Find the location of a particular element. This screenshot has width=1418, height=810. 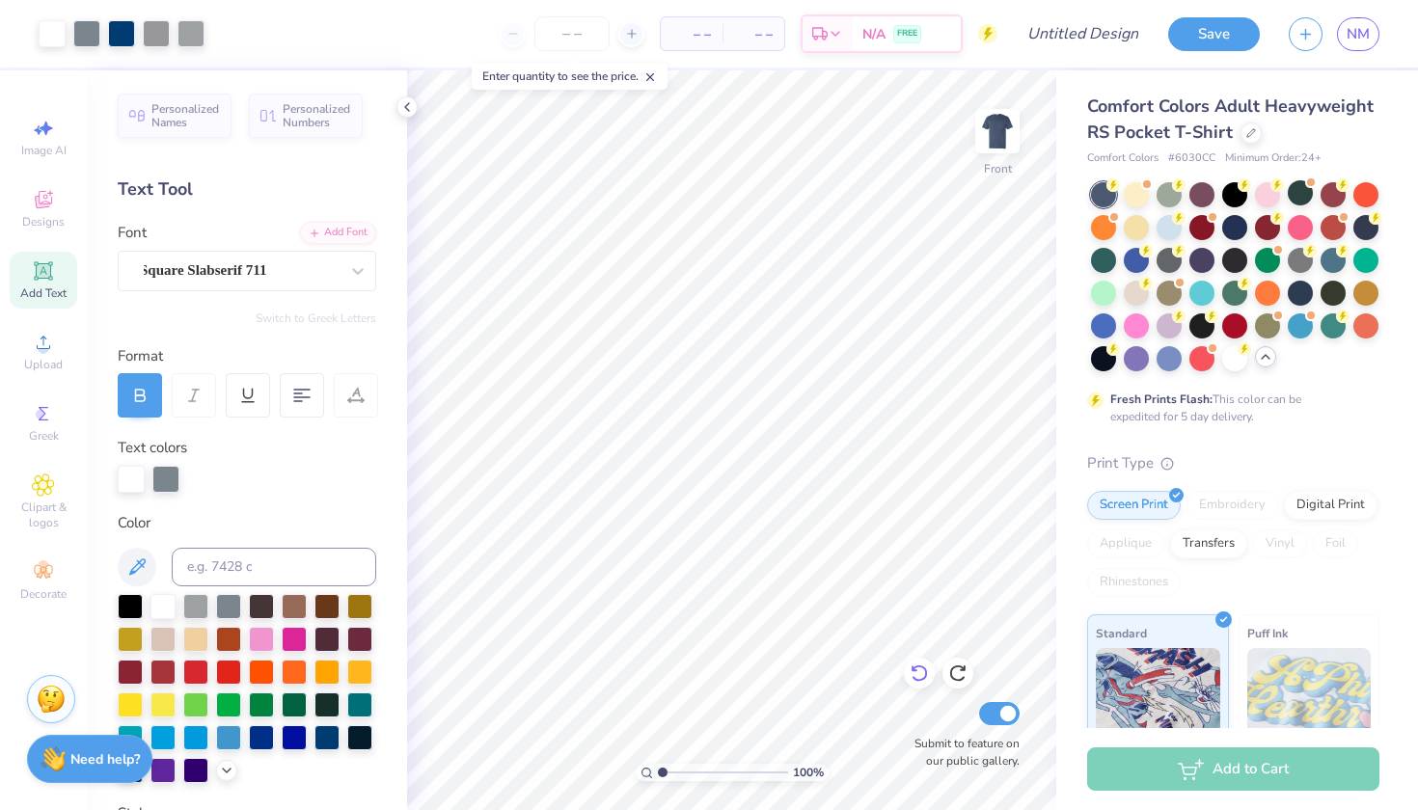

img: Standard is located at coordinates (1158, 697).